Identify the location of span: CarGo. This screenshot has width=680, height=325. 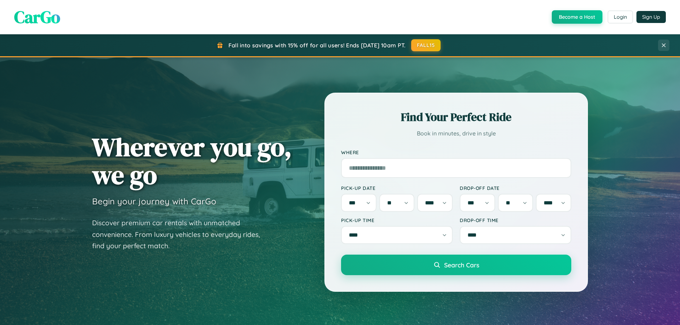
(37, 17).